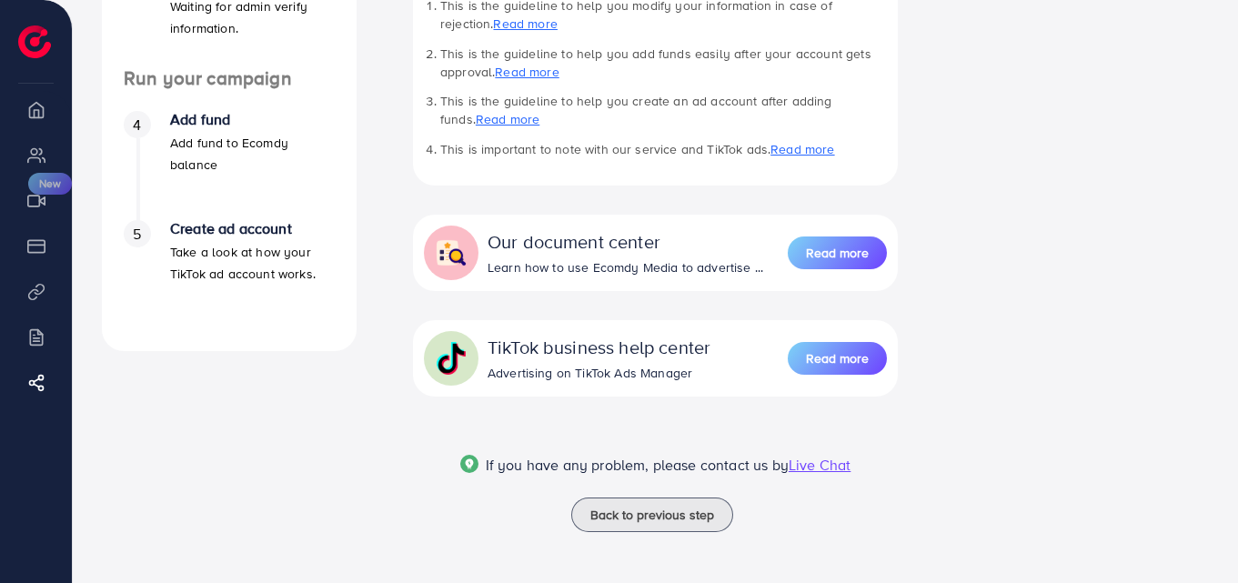 This screenshot has width=1238, height=583. Describe the element at coordinates (599, 347) in the screenshot. I see `div: TikTok business help center` at that location.